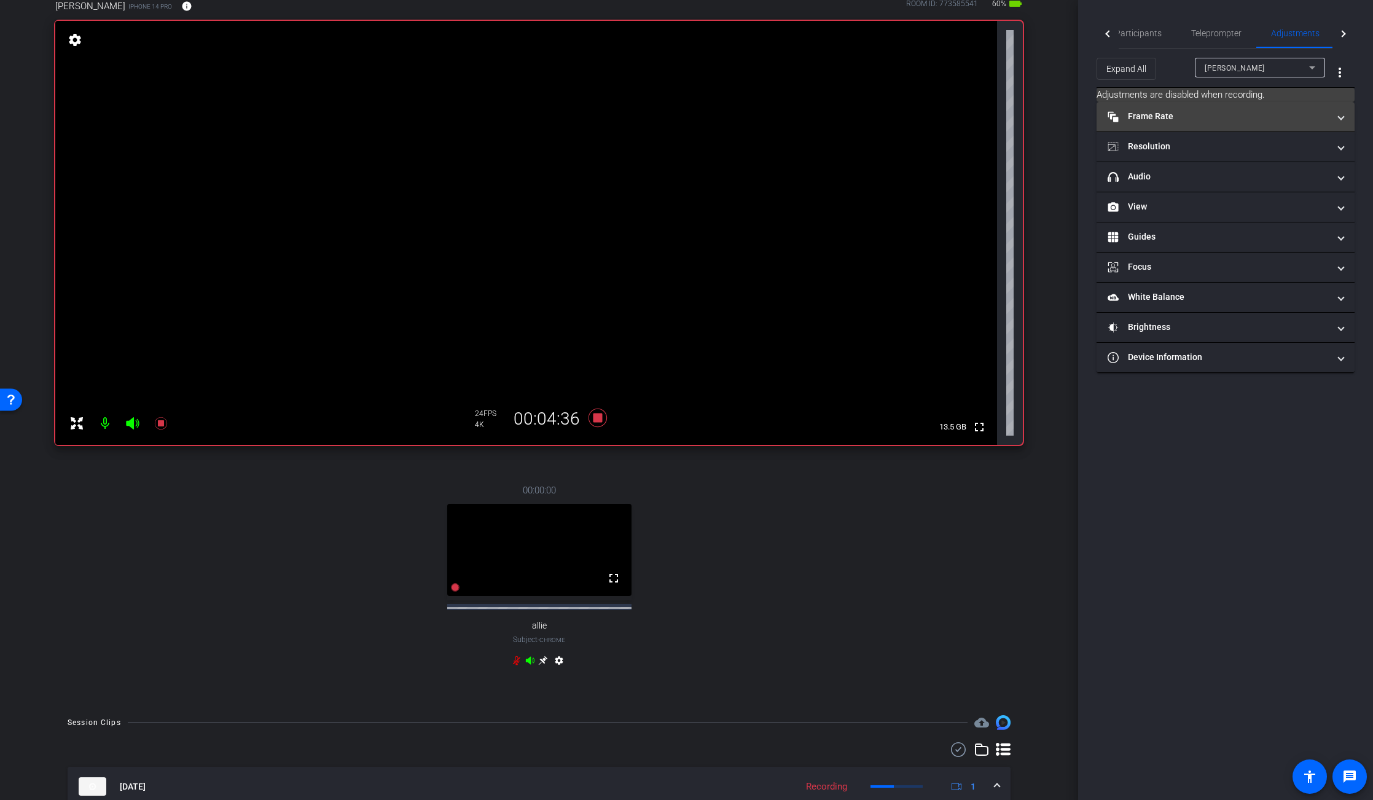 The width and height of the screenshot is (1373, 800). I want to click on span: 1, so click(973, 786).